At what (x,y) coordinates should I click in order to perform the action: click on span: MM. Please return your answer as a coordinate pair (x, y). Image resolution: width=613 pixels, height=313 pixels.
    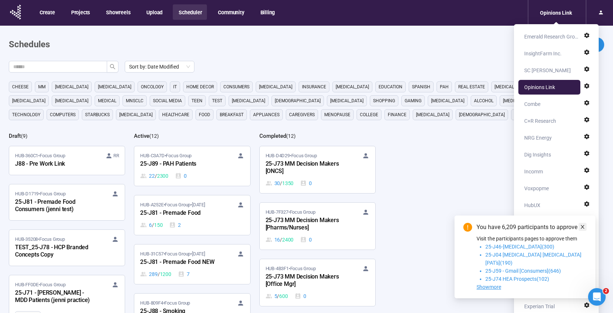
    Looking at the image, I should click on (42, 87).